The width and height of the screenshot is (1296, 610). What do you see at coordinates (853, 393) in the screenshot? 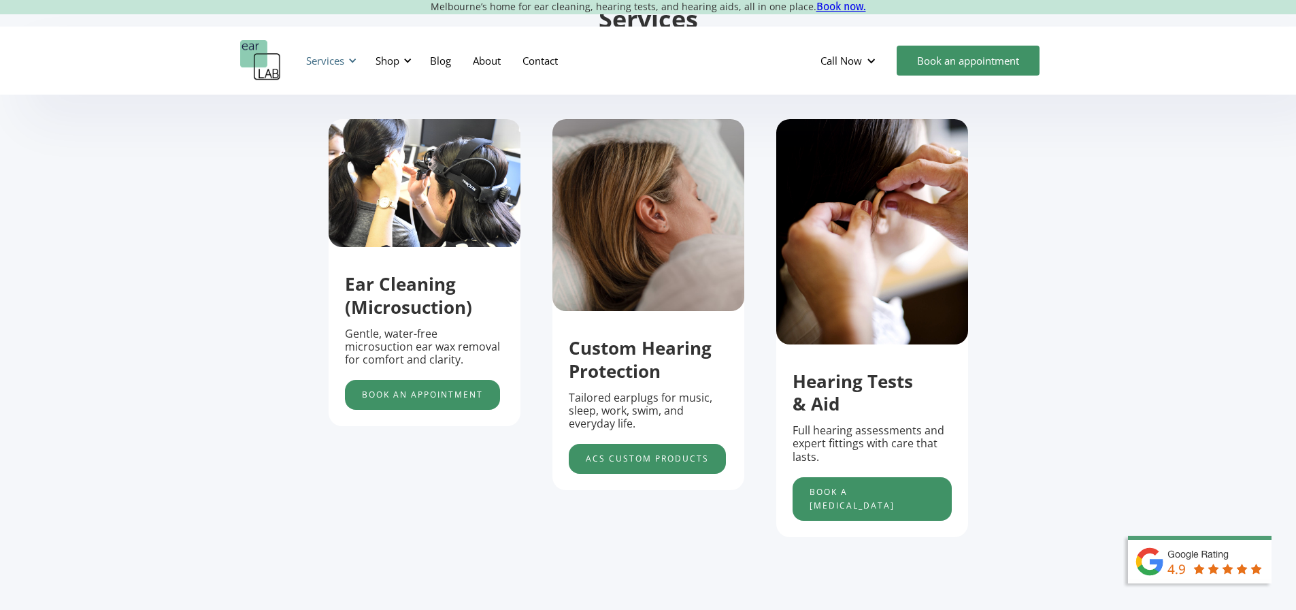
I see `strong: Hearing Tests & Aid` at bounding box center [853, 393].